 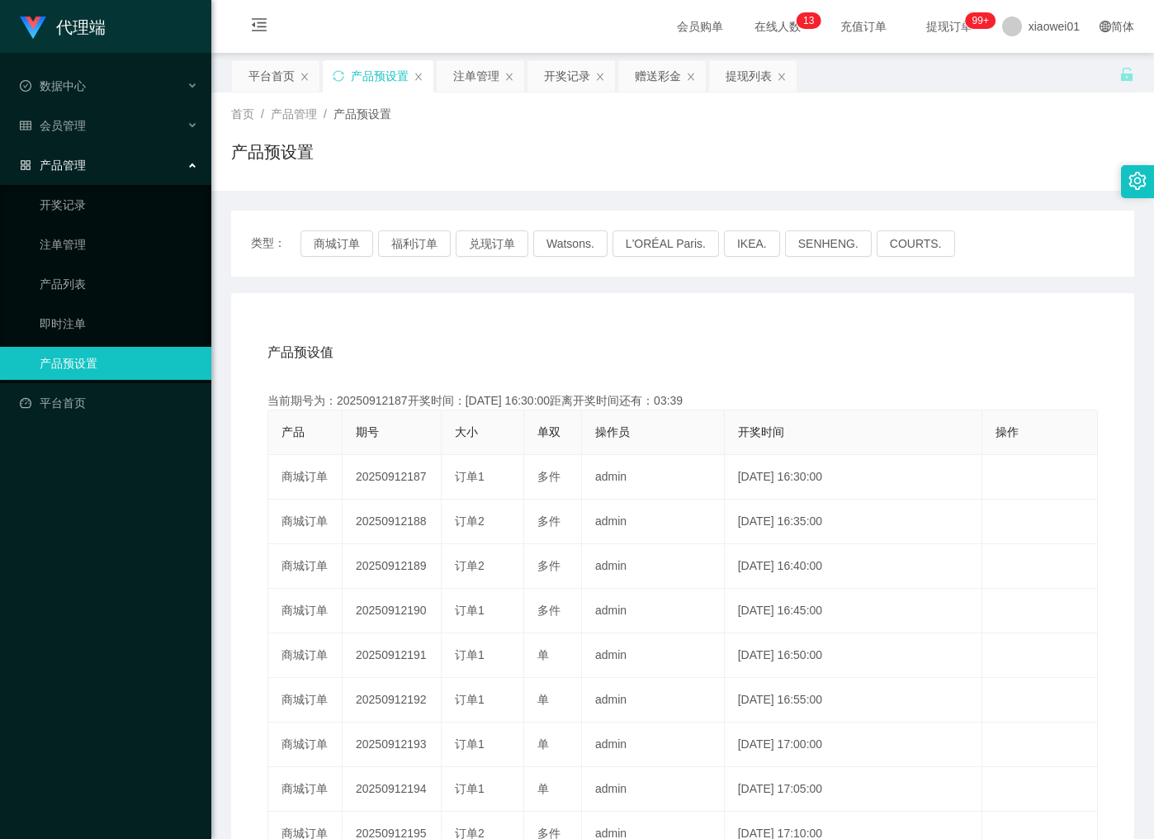 What do you see at coordinates (243, 114) in the screenshot?
I see `span: 首页` at bounding box center [243, 114].